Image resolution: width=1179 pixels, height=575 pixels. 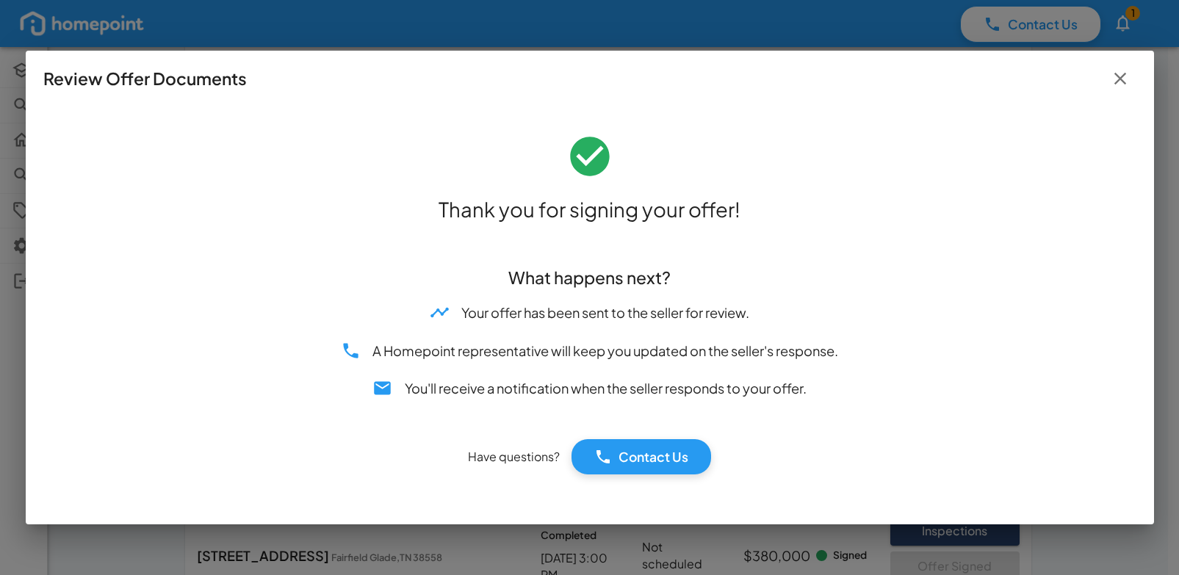 I want to click on p: Your offer has been sent to the seller for review., so click(x=605, y=312).